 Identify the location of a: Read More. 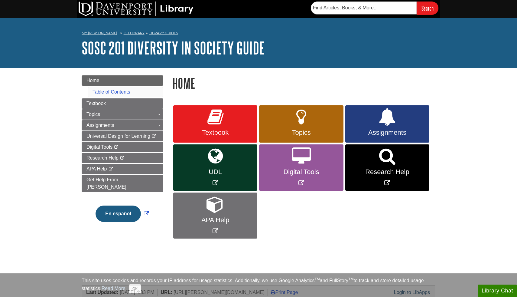
(113, 288).